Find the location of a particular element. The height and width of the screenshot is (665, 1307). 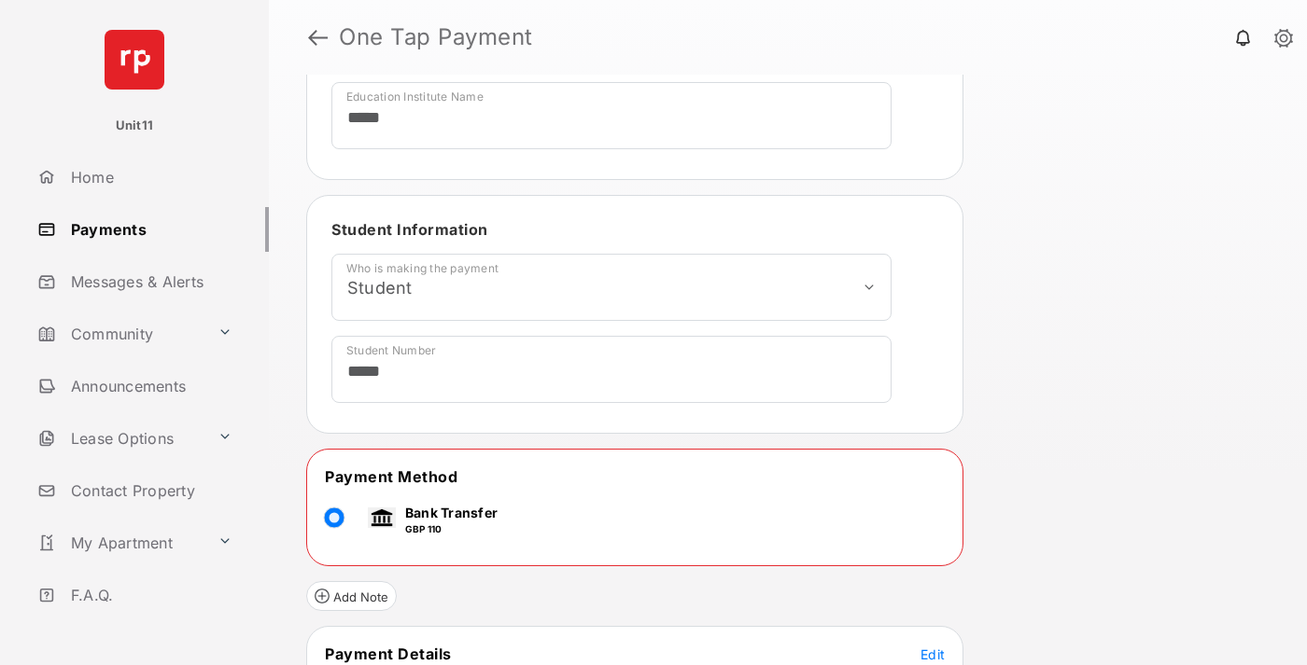

a: Payments is located at coordinates (149, 230).